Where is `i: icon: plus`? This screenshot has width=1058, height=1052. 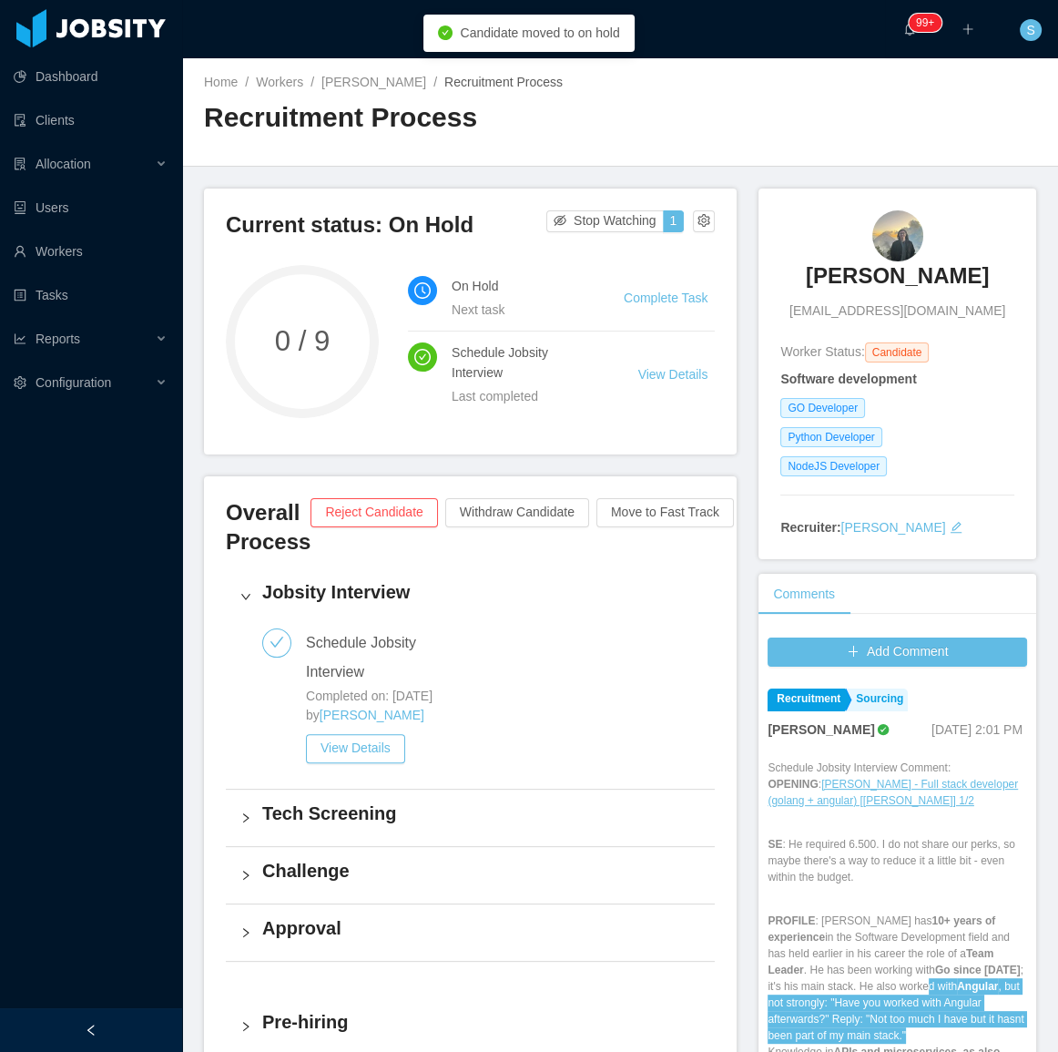 i: icon: plus is located at coordinates (968, 29).